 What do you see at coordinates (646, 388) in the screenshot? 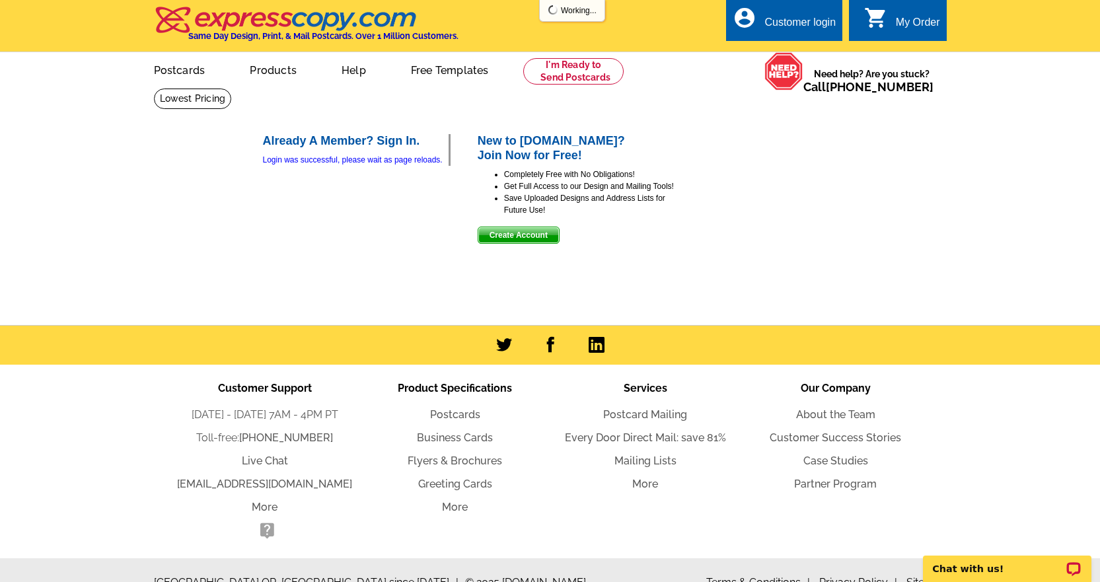
I see `span: Services` at bounding box center [646, 388].